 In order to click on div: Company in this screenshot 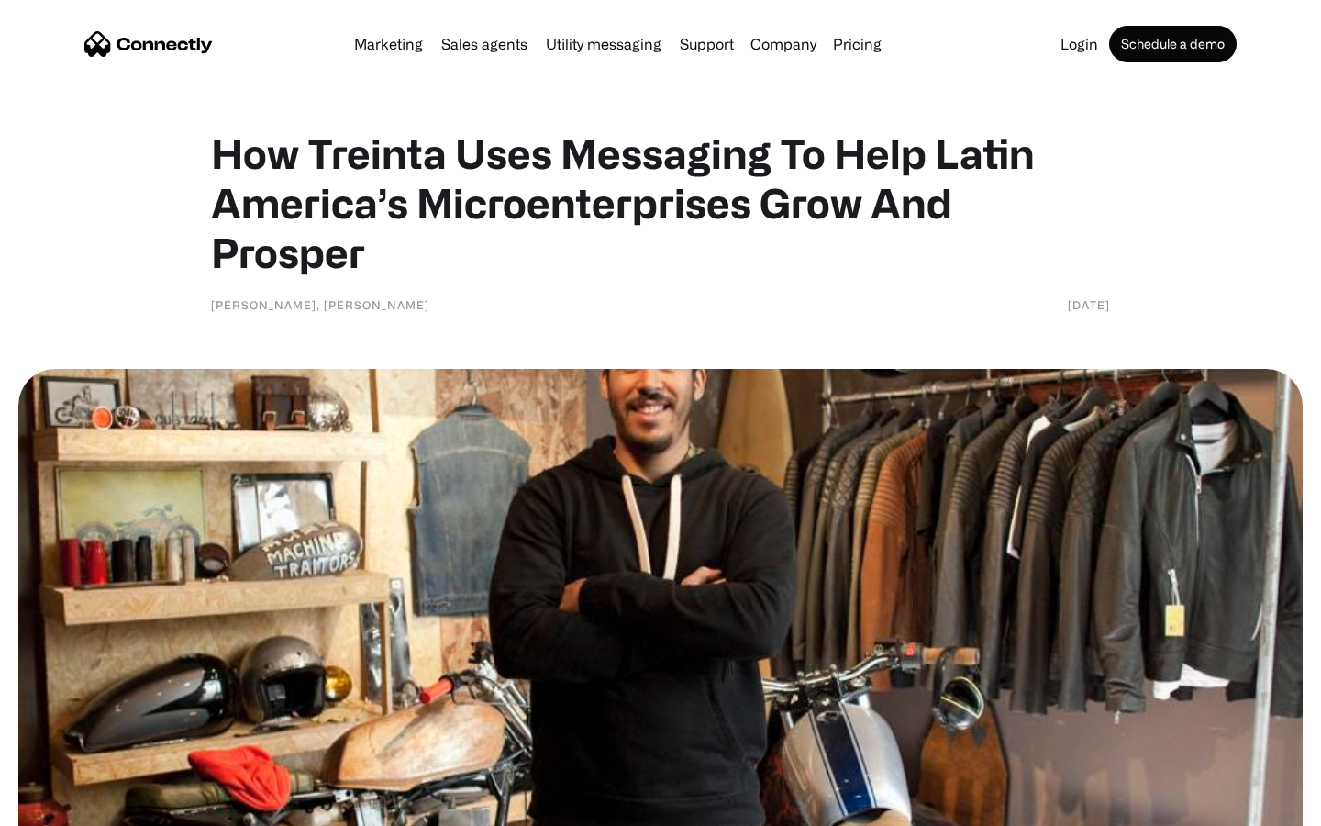, I will do `click(783, 44)`.